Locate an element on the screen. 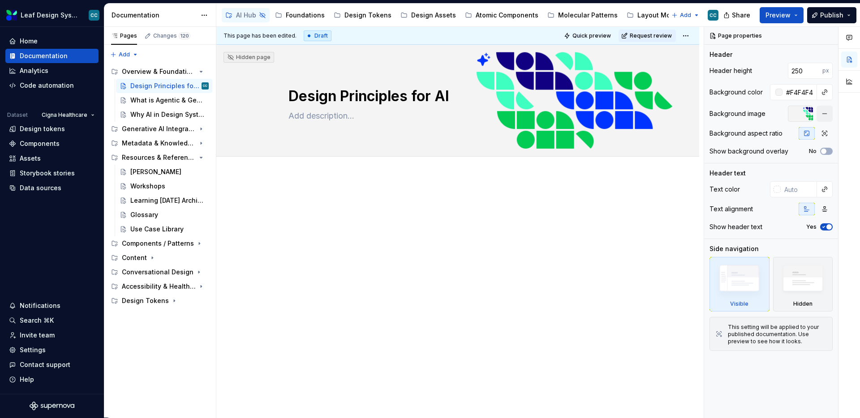 This screenshot has width=860, height=418. div: This setting will be applied to your published documentation. Use preview to see how it looks. is located at coordinates (777, 335).